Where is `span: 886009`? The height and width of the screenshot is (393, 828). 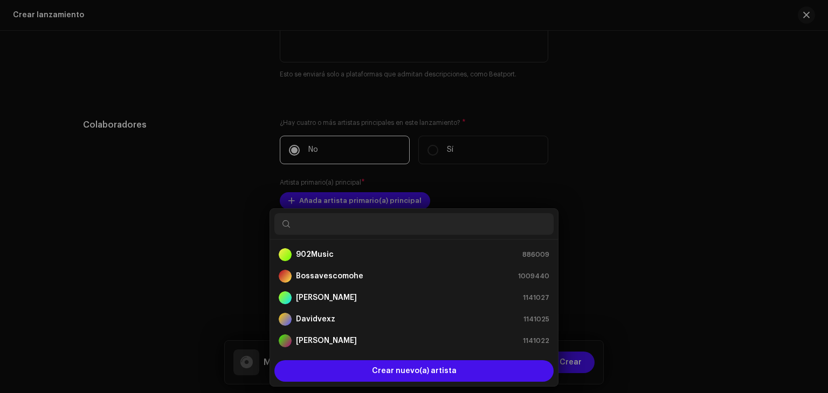
span: 886009 is located at coordinates (536, 255).